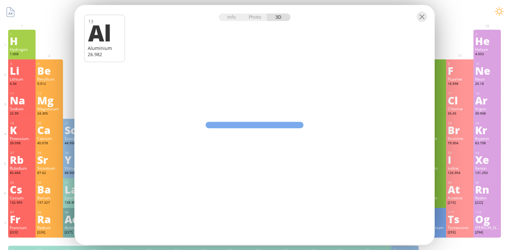  Describe the element at coordinates (459, 84) in the screenshot. I see `div: 18.998` at that location.